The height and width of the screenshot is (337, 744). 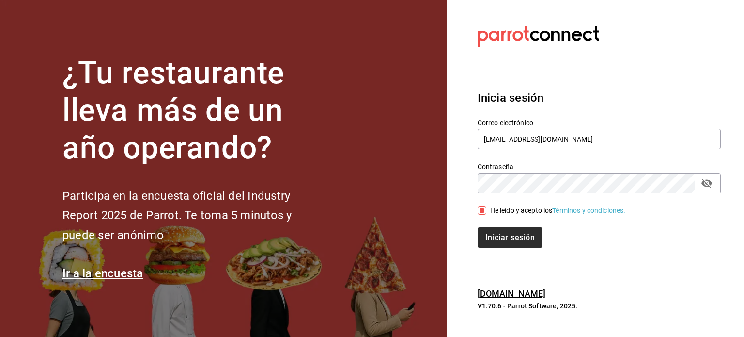 What do you see at coordinates (599, 167) in the screenshot?
I see `label: Contraseña` at bounding box center [599, 167].